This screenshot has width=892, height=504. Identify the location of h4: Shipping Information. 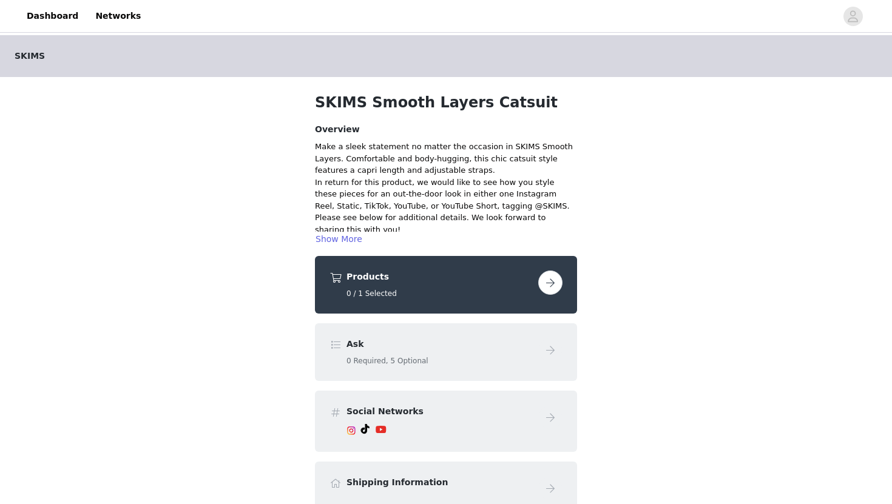
(440, 483).